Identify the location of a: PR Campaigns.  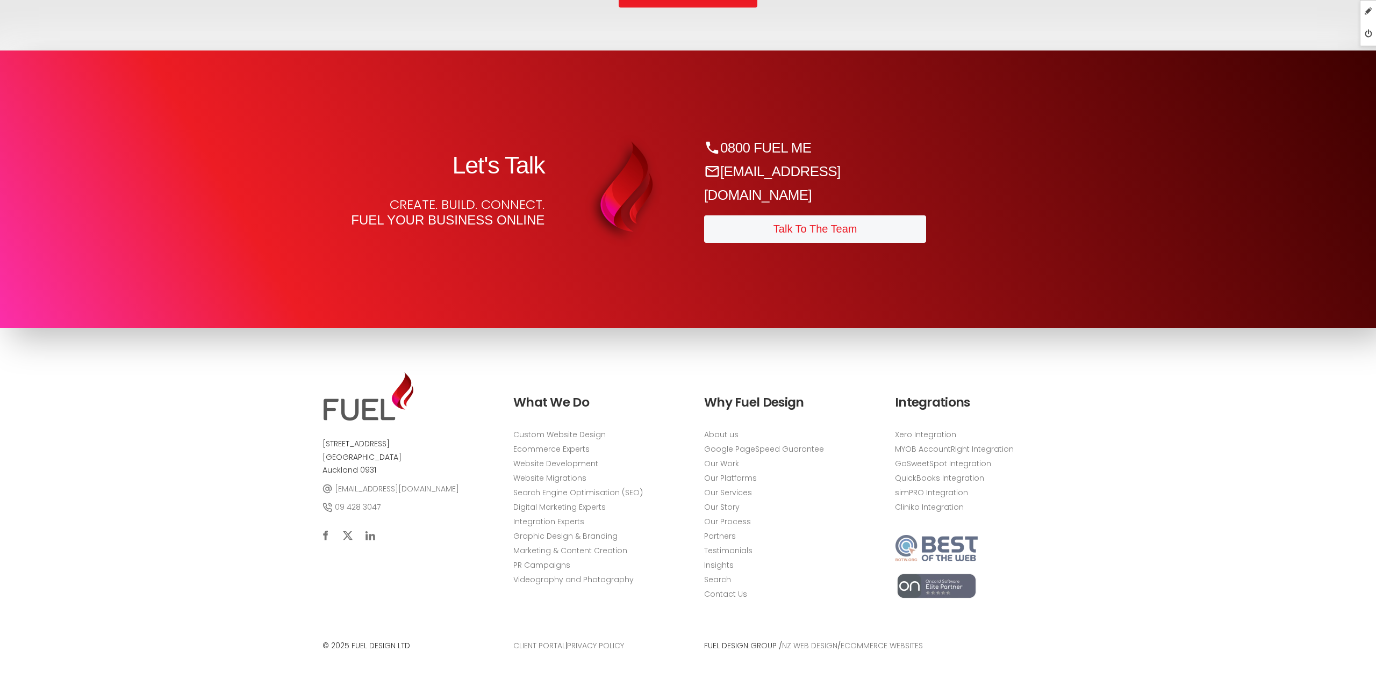
(542, 565).